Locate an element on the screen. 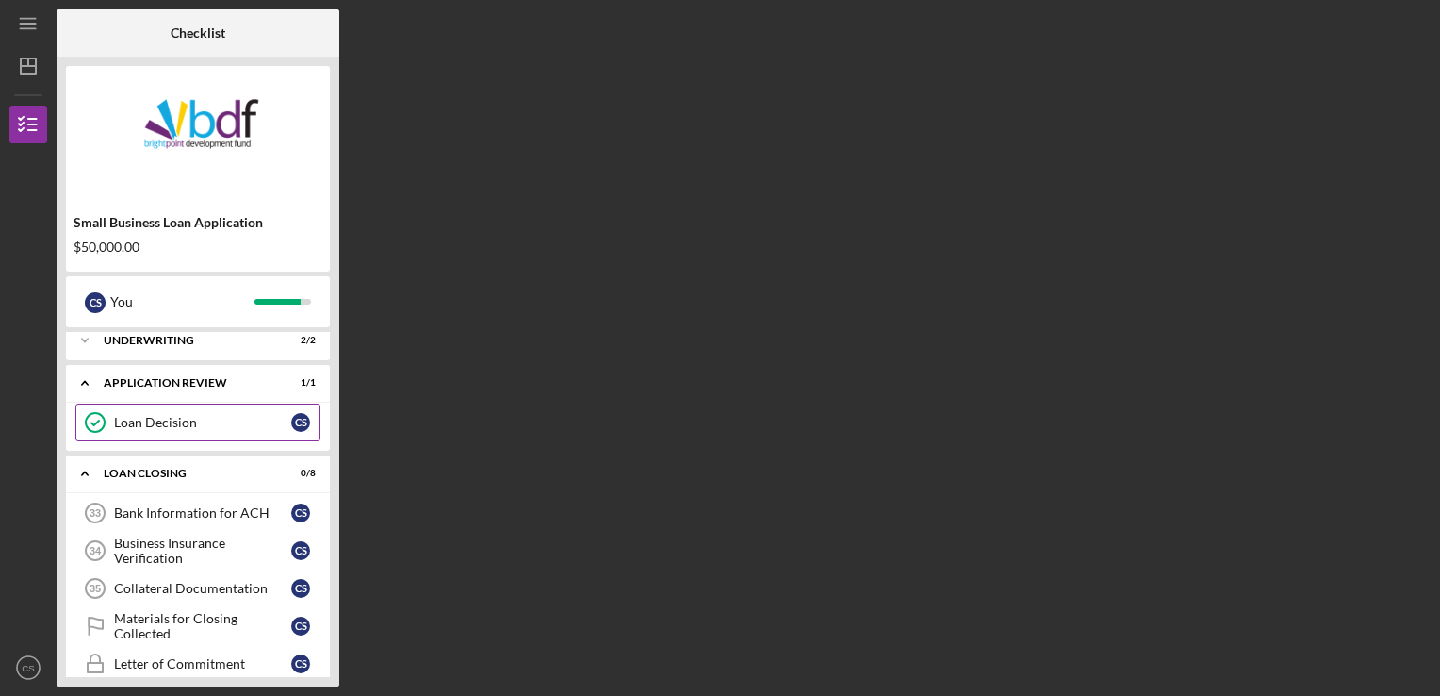 This screenshot has height=696, width=1440. tspan: 34 is located at coordinates (95, 551).